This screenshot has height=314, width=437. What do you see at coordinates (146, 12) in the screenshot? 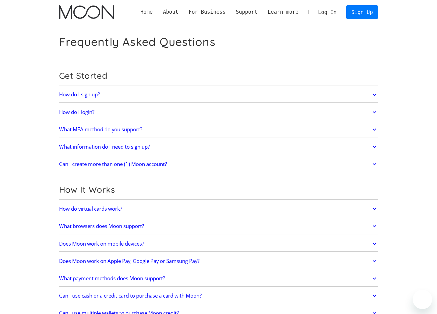
I see `a: Home` at bounding box center [146, 12].